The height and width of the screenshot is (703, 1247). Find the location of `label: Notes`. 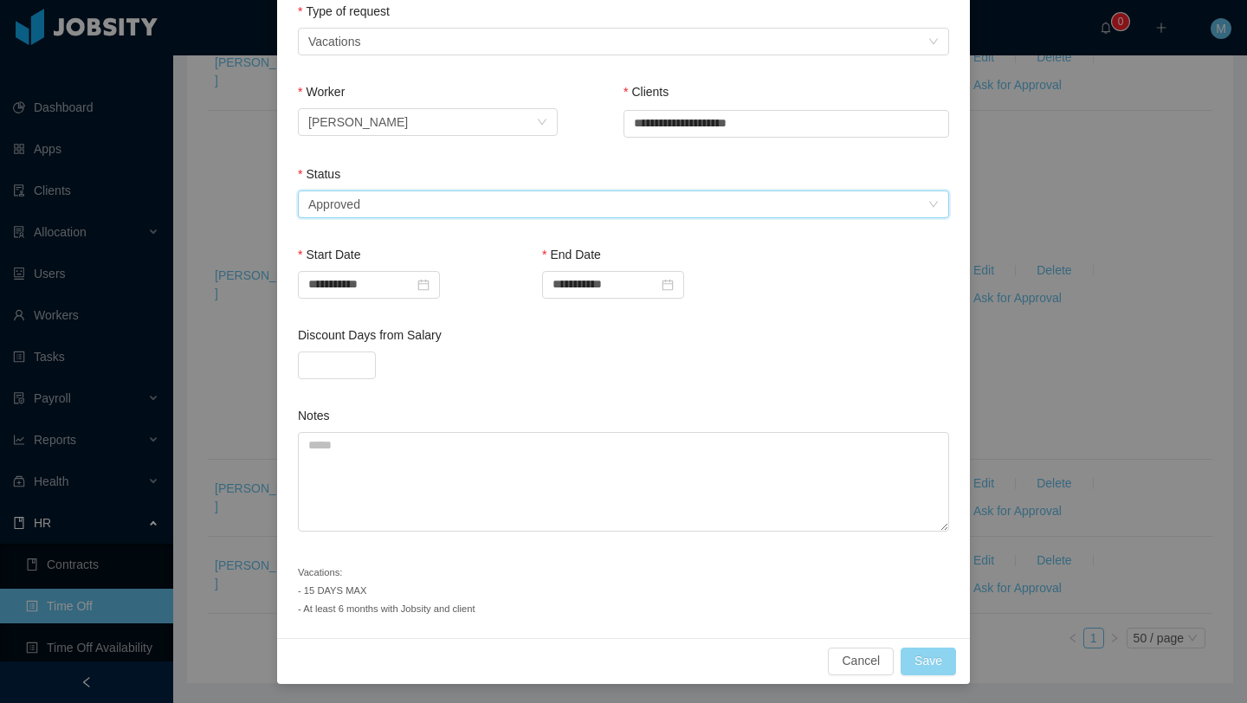

label: Notes is located at coordinates (313, 416).